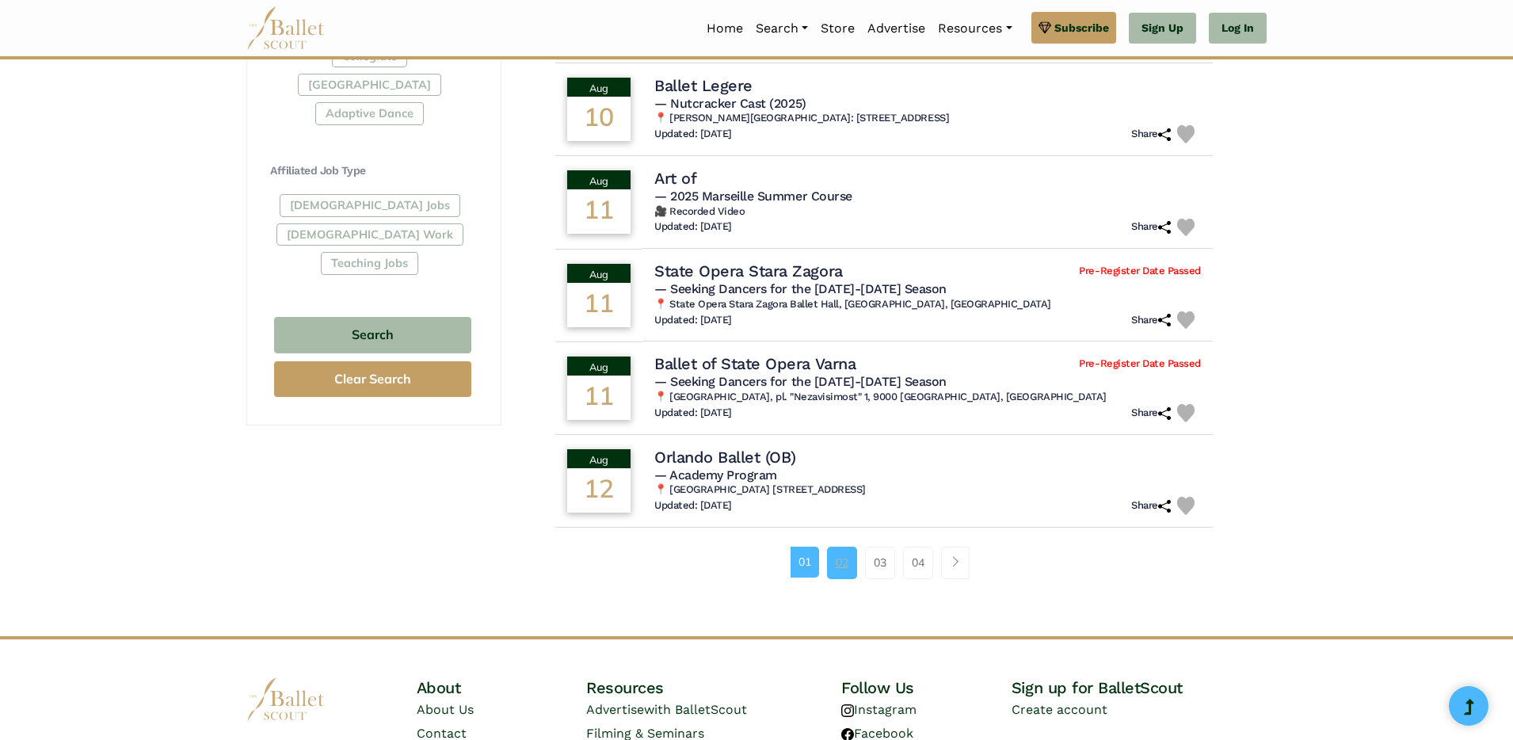 This screenshot has height=740, width=1513. Describe the element at coordinates (896, 29) in the screenshot. I see `a: Advertise` at that location.